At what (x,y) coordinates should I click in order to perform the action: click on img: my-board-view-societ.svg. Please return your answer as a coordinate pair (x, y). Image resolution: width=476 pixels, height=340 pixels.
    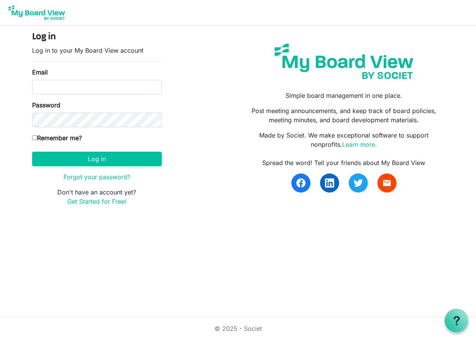
    Looking at the image, I should click on (344, 61).